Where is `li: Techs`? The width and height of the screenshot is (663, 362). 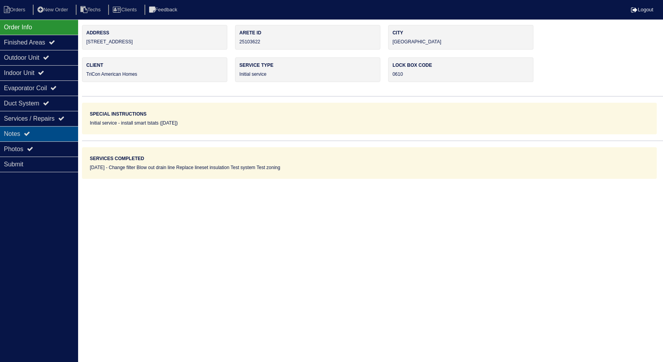
li: Techs is located at coordinates (91, 10).